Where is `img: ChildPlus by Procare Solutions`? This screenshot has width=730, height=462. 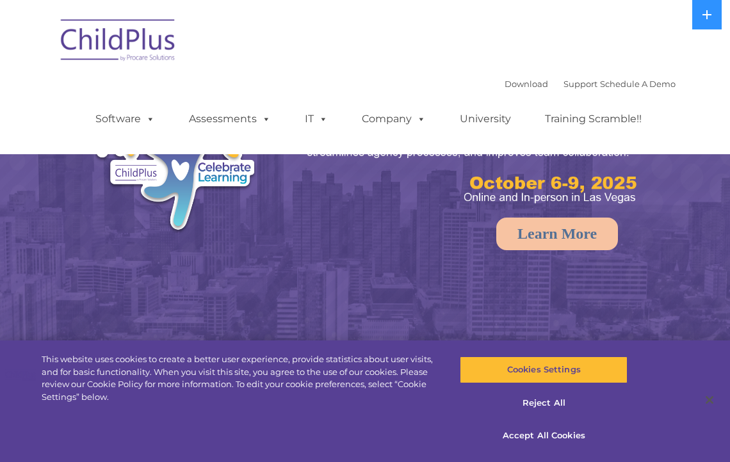
img: ChildPlus by Procare Solutions is located at coordinates (118, 42).